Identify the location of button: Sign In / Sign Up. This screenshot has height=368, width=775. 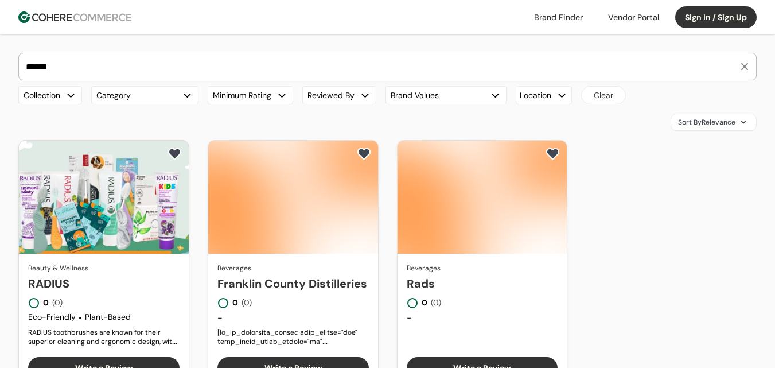
(716, 17).